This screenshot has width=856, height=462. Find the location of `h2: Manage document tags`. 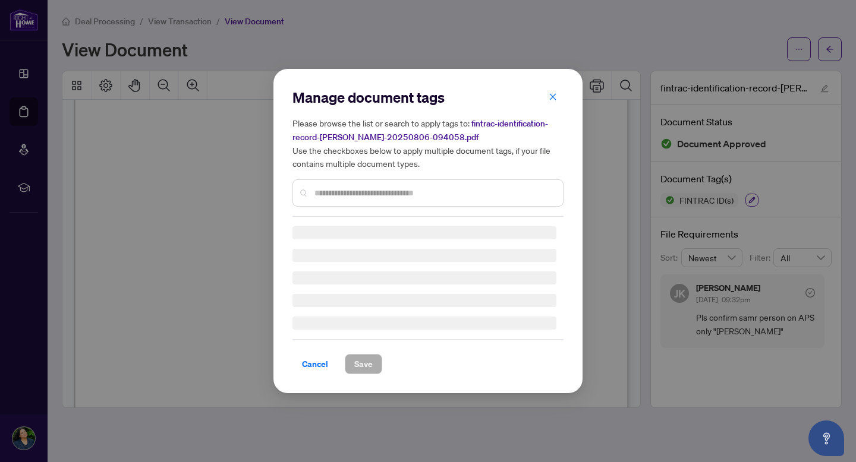

h2: Manage document tags is located at coordinates (428, 97).